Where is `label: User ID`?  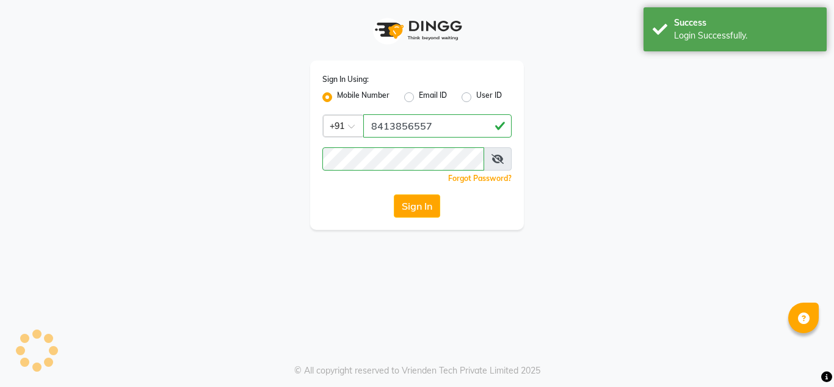
label: User ID is located at coordinates (489, 97).